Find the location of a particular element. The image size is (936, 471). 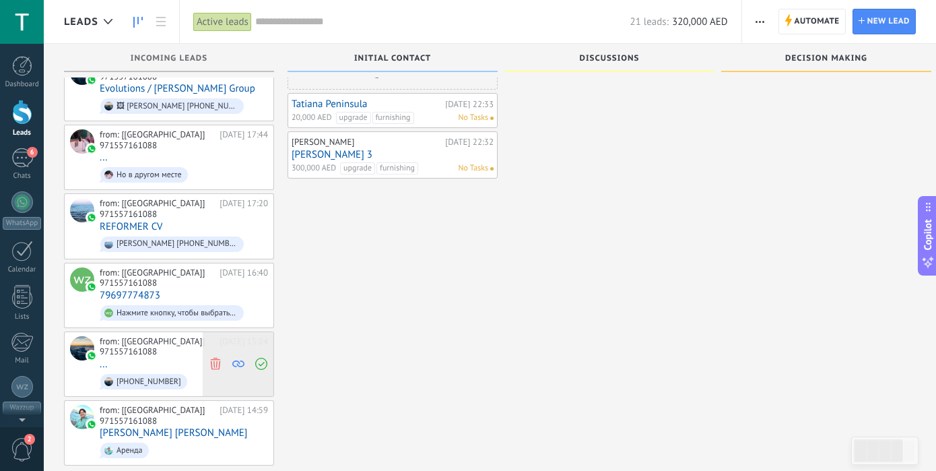

span: 320,000 AED is located at coordinates (700, 22).